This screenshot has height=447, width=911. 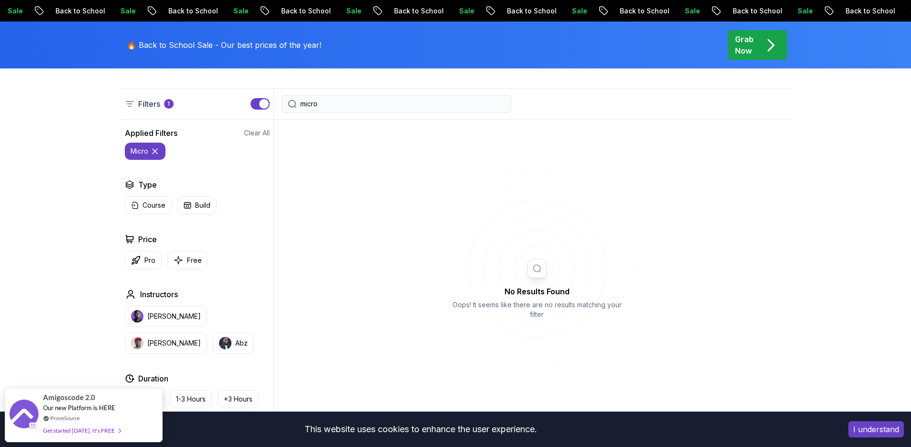 I want to click on input: Search Java, React, Spring boot ..., so click(x=403, y=104).